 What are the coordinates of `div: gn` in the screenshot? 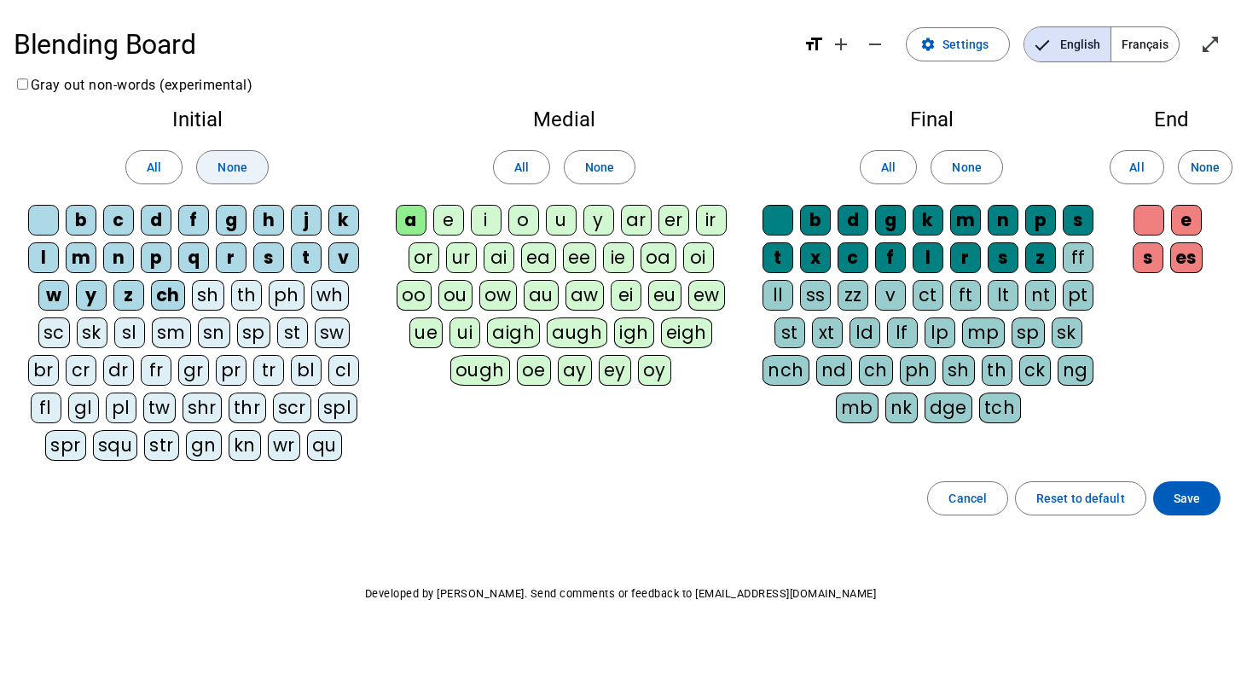 It's located at (204, 445).